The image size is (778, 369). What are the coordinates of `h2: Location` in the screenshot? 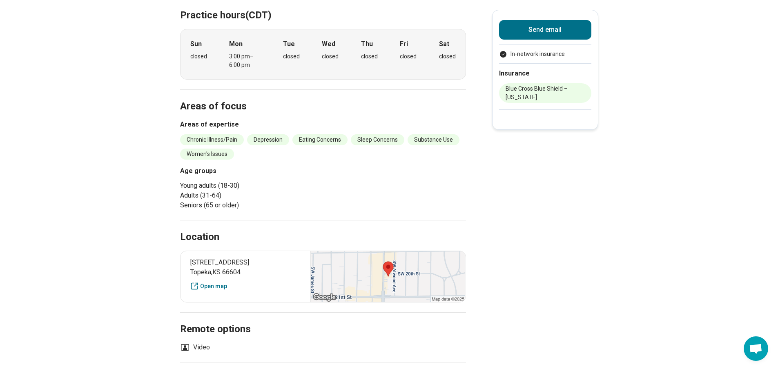 It's located at (200, 237).